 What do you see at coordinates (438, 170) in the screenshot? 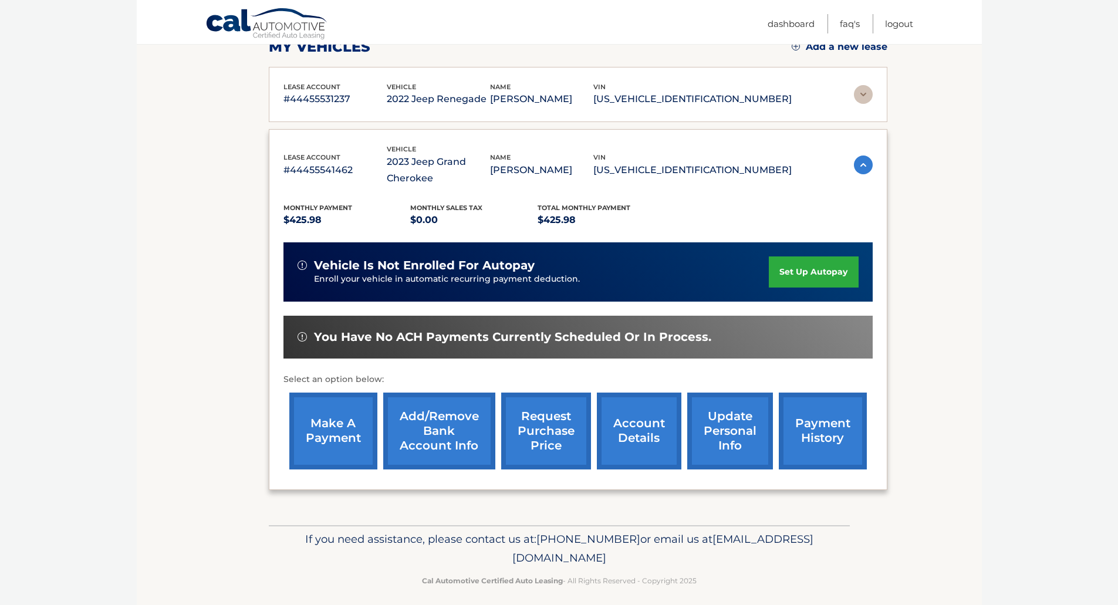
I see `p: 2023 Jeep Grand Cherokee` at bounding box center [438, 170].